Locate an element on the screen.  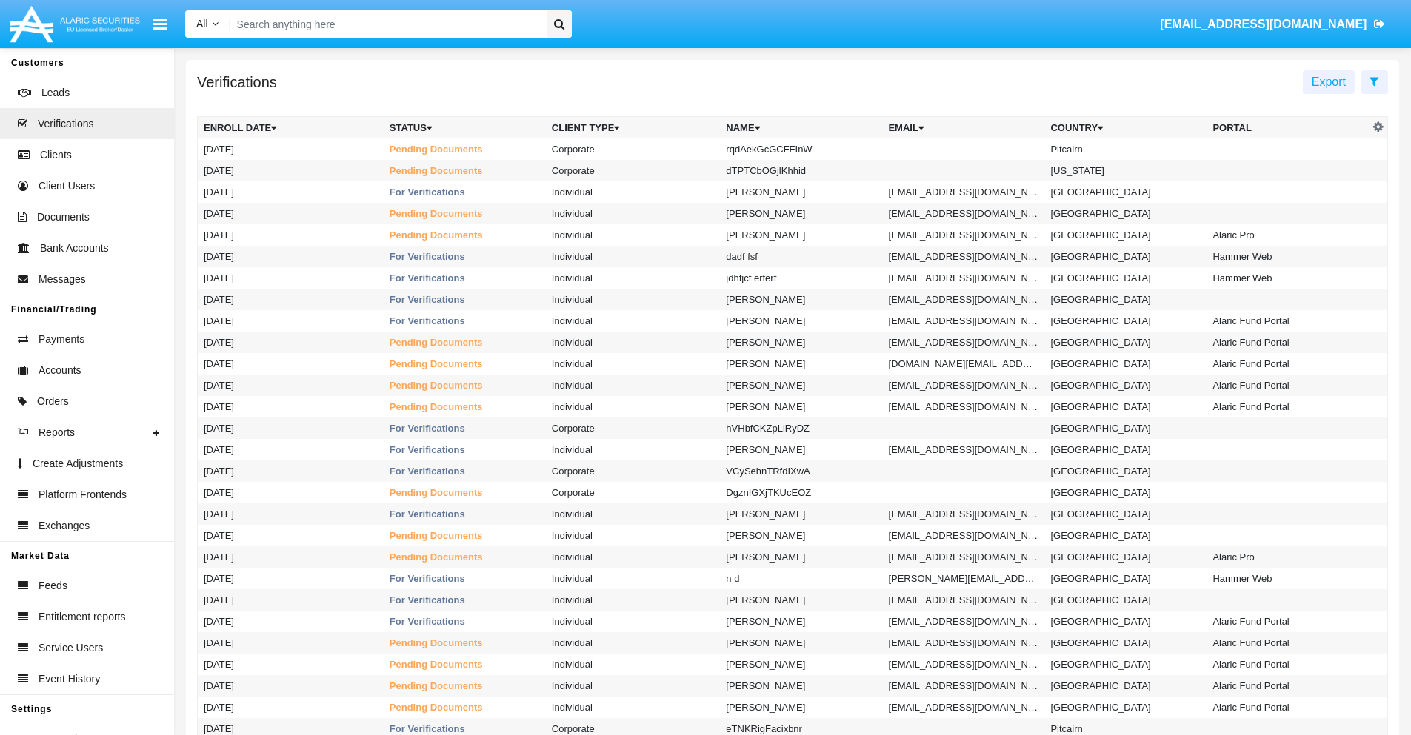
span: Messages is located at coordinates (62, 279).